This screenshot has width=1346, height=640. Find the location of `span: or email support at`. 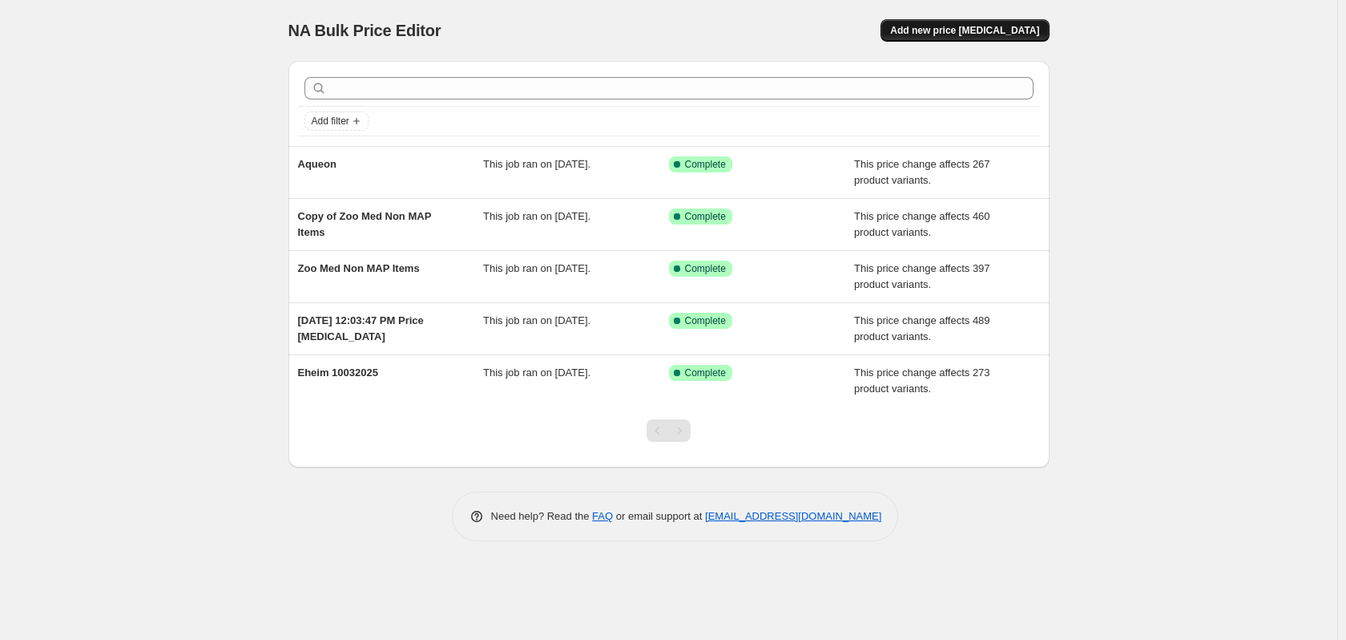

span: or email support at is located at coordinates (659, 515).